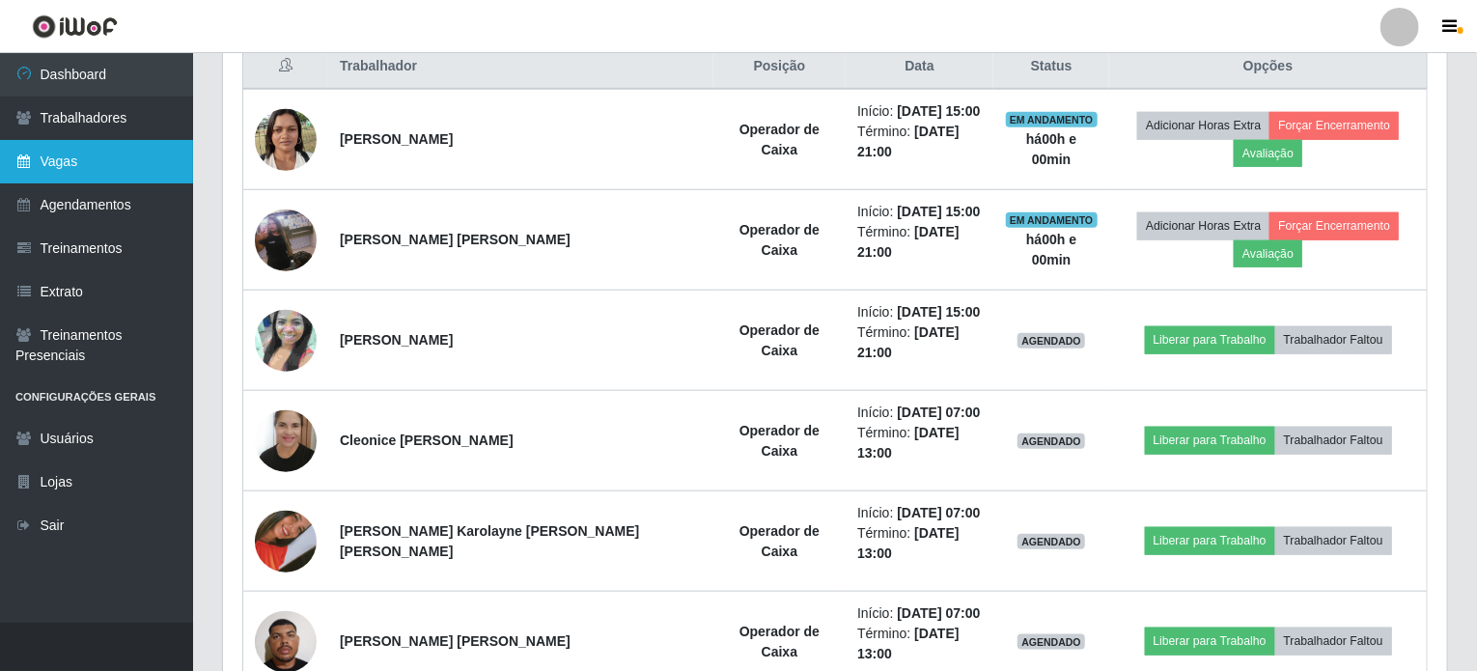 This screenshot has height=671, width=1477. What do you see at coordinates (286, 139) in the screenshot?
I see `img: 1720809249319.jpeg` at bounding box center [286, 139].